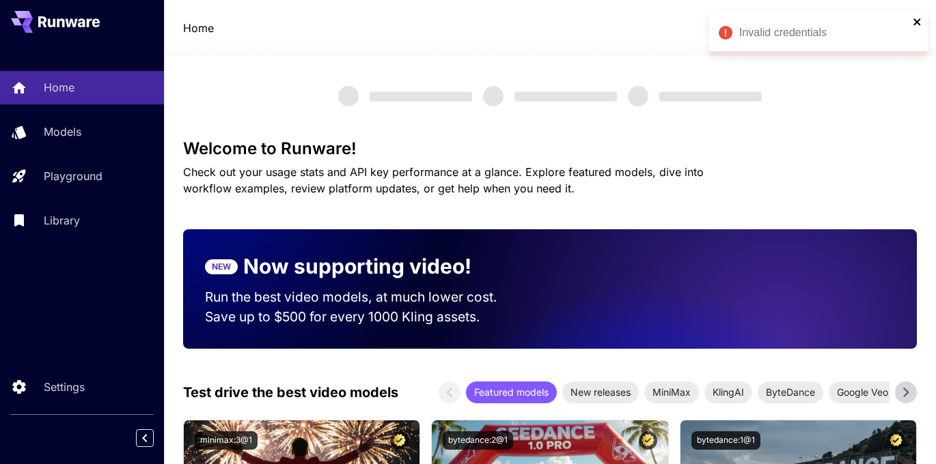 This screenshot has width=936, height=464. I want to click on nav: breadcrumb, so click(198, 28).